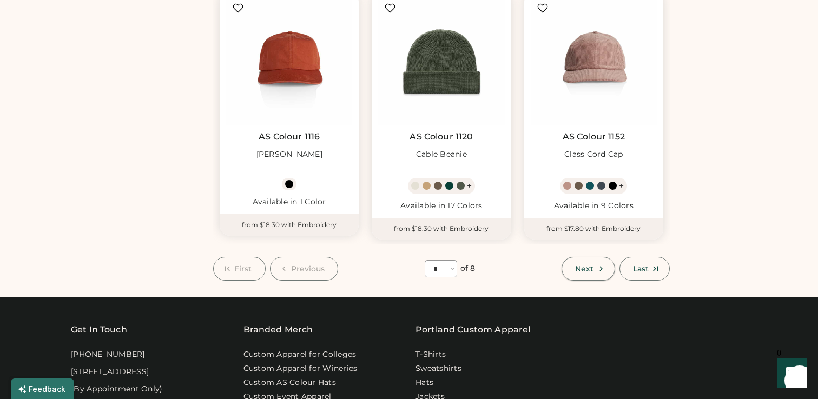 This screenshot has height=399, width=818. What do you see at coordinates (289, 202) in the screenshot?
I see `div: Available in 1 Color` at bounding box center [289, 202].